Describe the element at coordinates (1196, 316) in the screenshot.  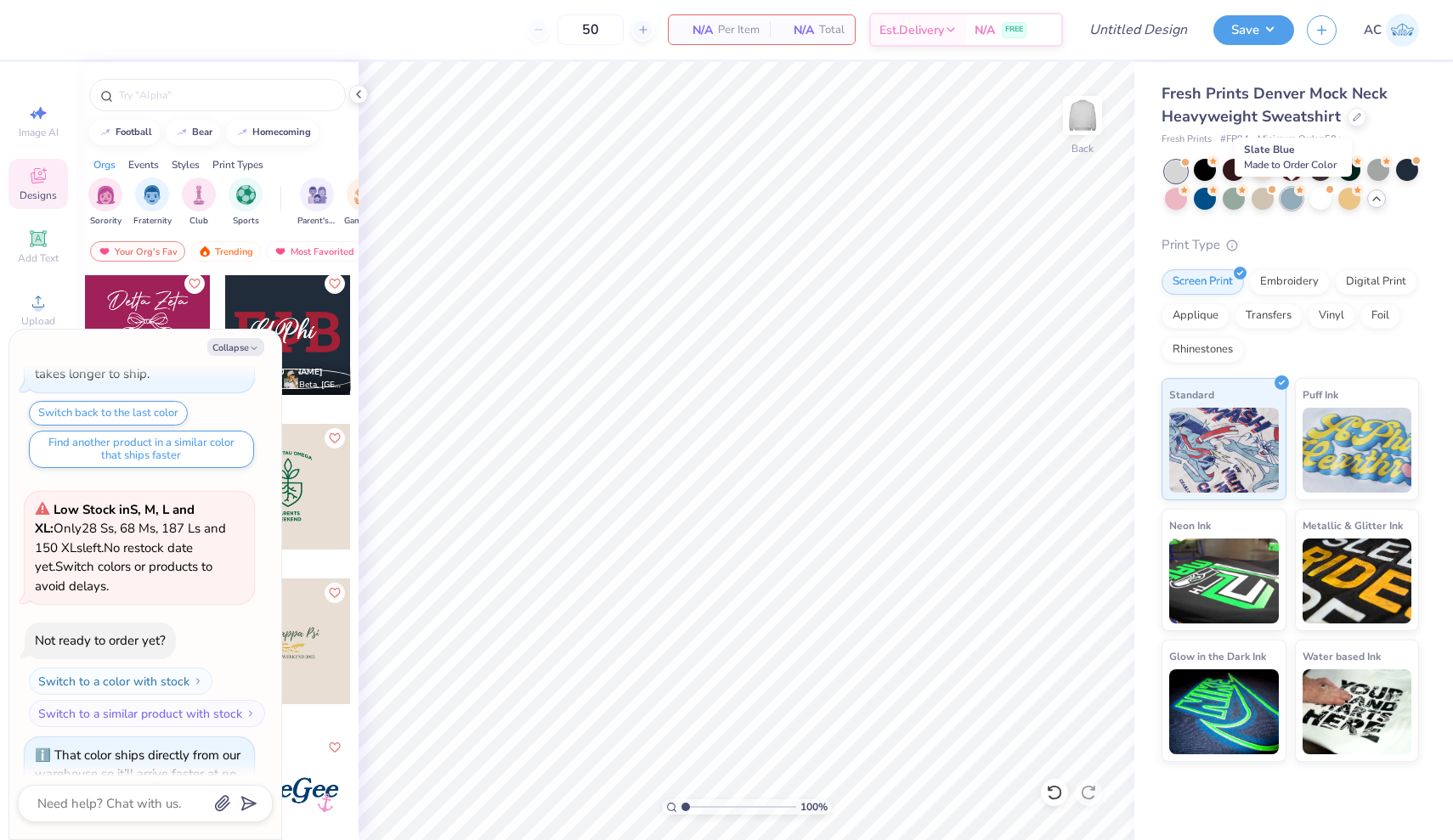
I see `div: Applique` at that location.